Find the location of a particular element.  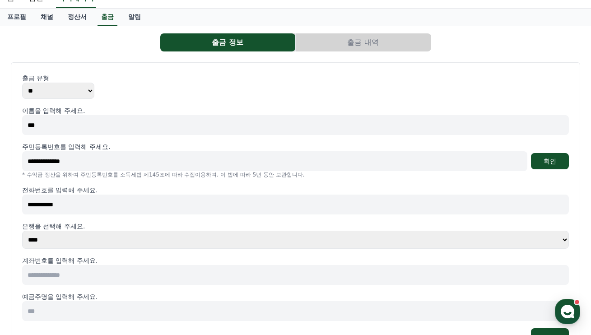

a: 설정 is located at coordinates (145, 271).